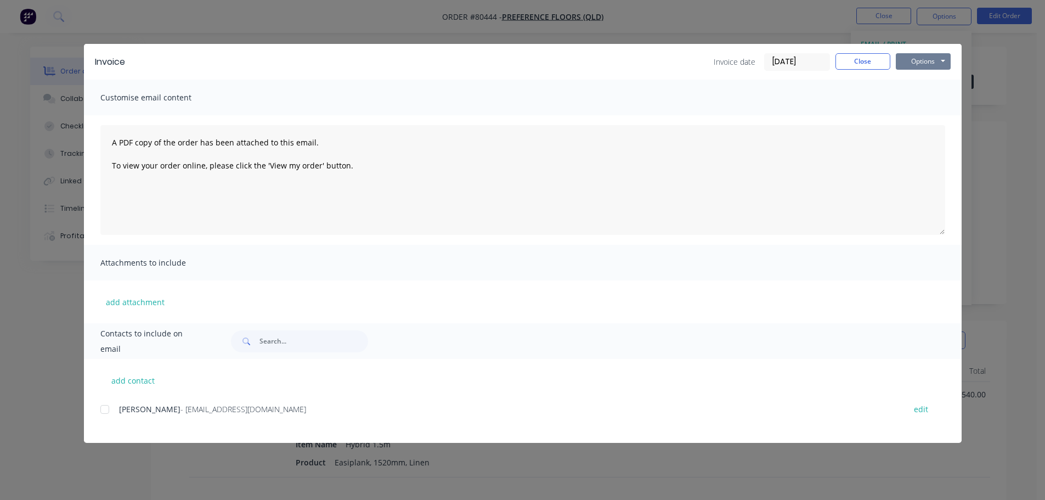  What do you see at coordinates (523, 180) in the screenshot?
I see `textarea: A PDF copy of the order has been attached to this email. To view your order online, please click ...` at bounding box center [523, 180].